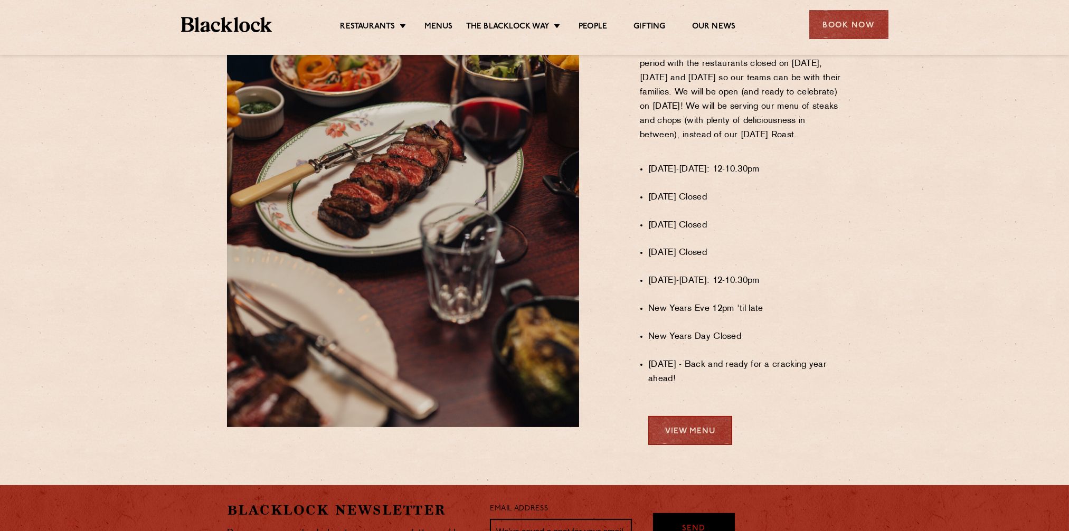 The height and width of the screenshot is (531, 1069). Describe the element at coordinates (227, 24) in the screenshot. I see `img: BL_Textured_Logo-footer-cropped.svg` at that location.